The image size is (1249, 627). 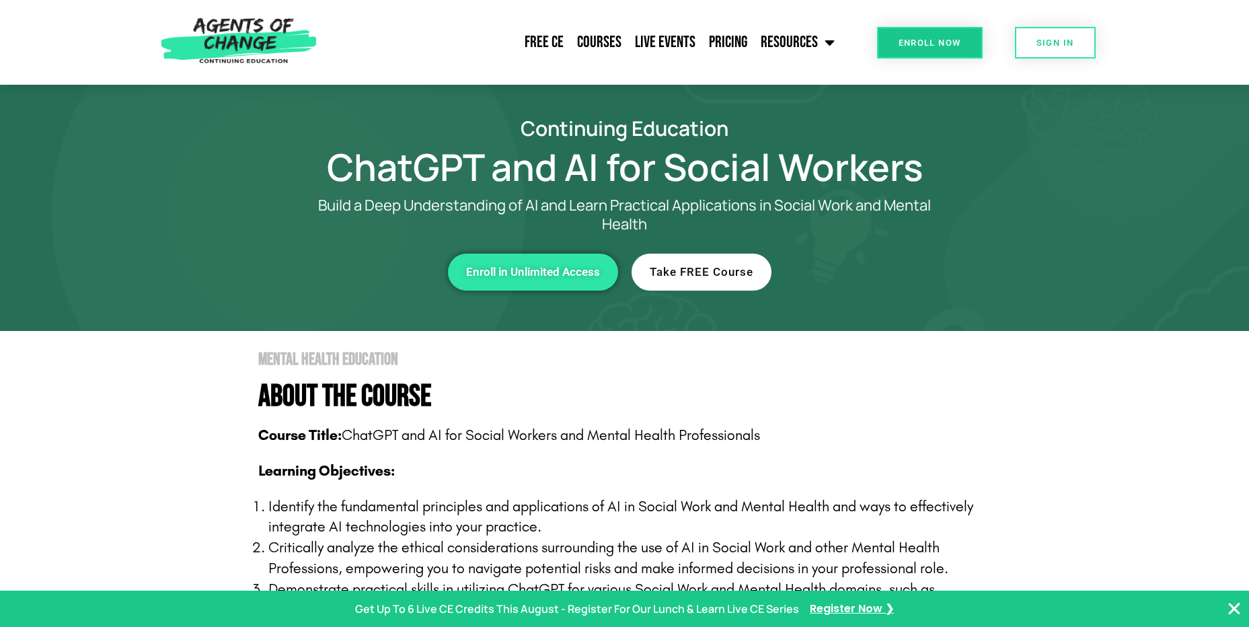 I want to click on p: Identify the fundamental principles and applications of AI in Social Work and Mental Health and w..., so click(x=638, y=517).